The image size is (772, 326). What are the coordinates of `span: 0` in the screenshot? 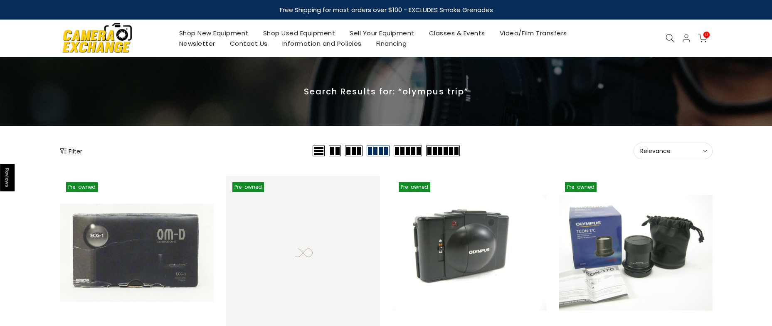 It's located at (706, 34).